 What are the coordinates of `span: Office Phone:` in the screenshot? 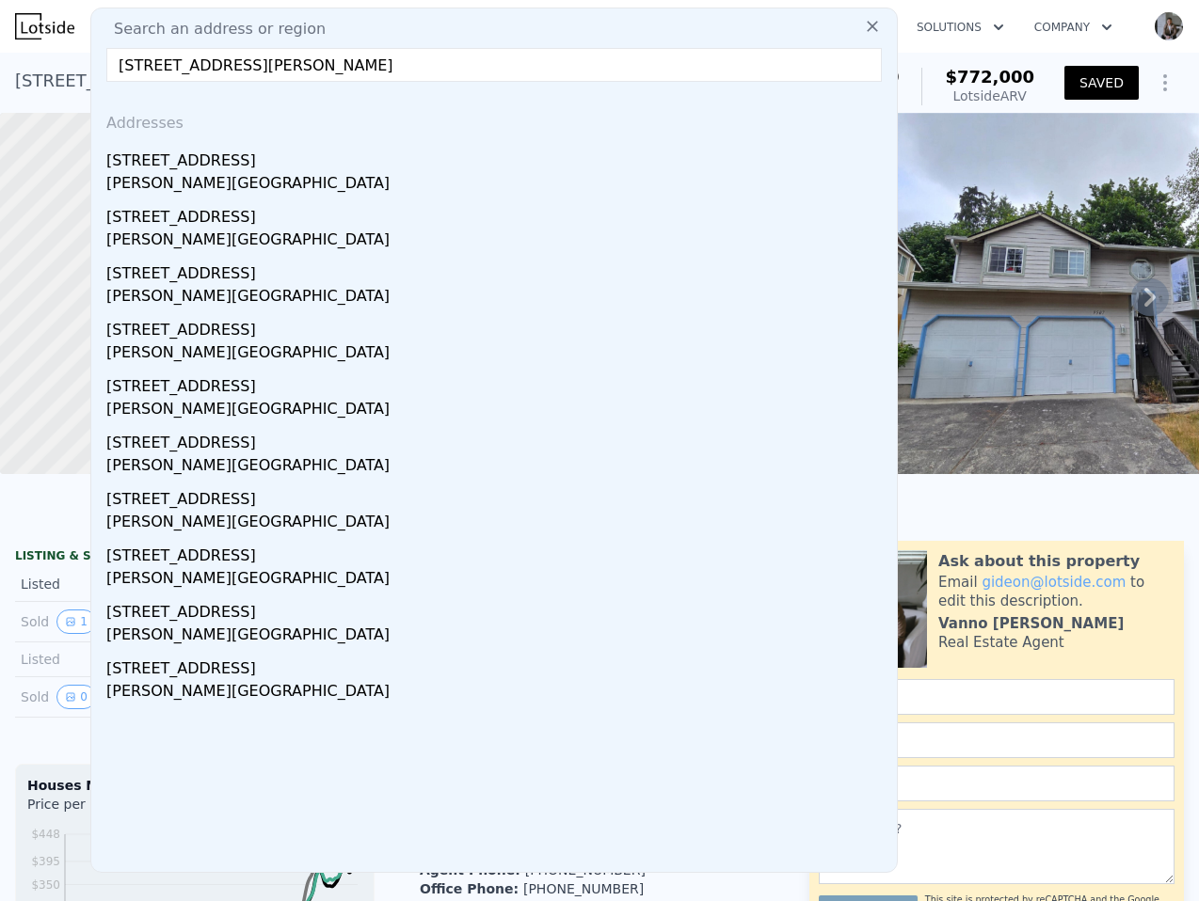 It's located at (471, 889).